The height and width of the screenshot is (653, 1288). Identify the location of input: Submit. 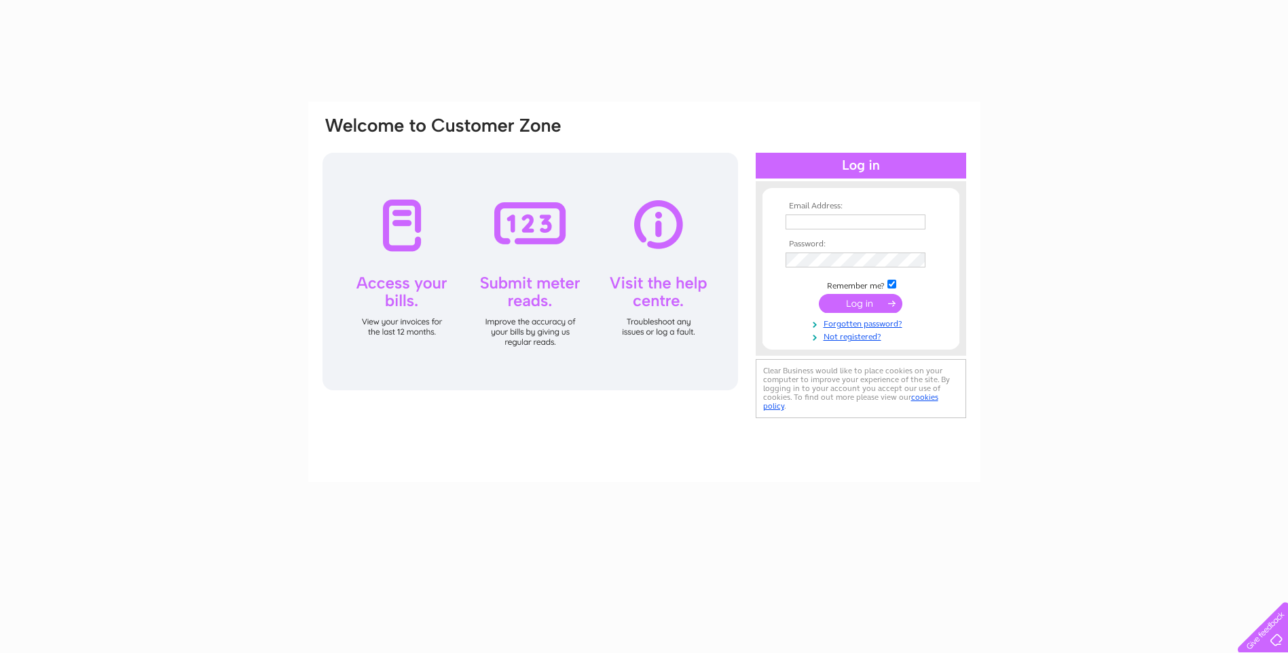
(860, 303).